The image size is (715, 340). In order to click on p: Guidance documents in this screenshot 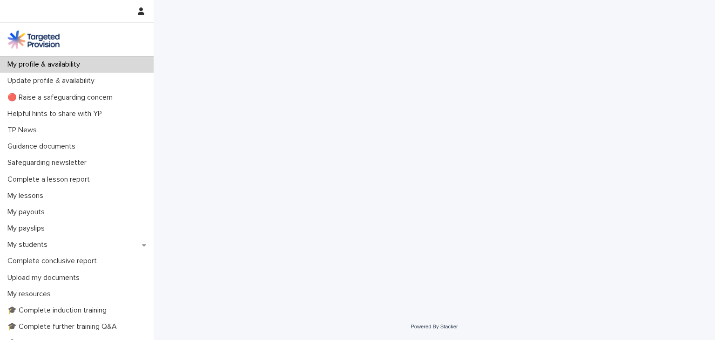, I will do `click(43, 146)`.